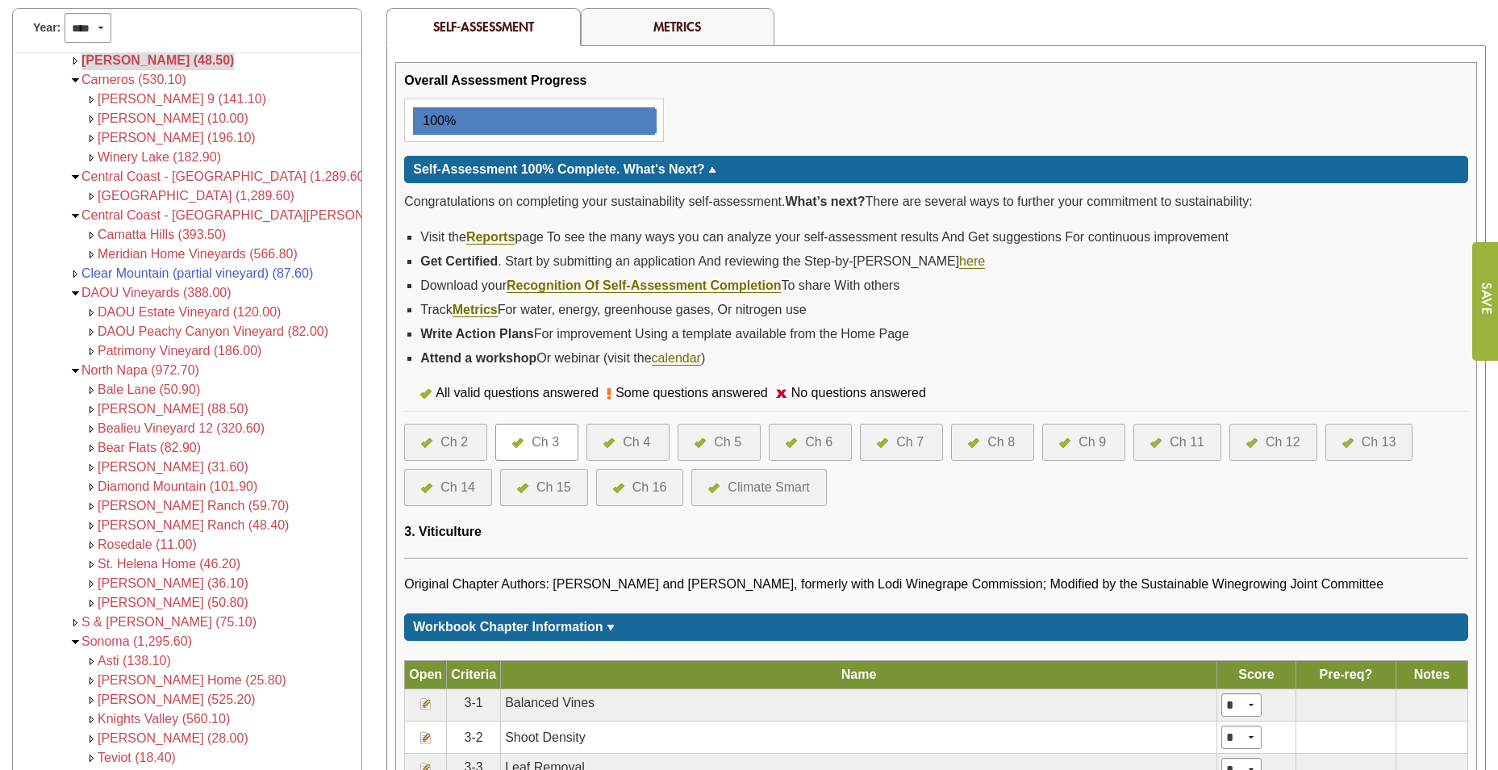  What do you see at coordinates (1379, 442) in the screenshot?
I see `div: Ch 13` at bounding box center [1379, 442].